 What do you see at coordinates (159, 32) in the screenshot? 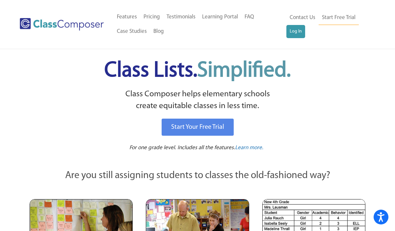
I see `a: Blog` at bounding box center [159, 32].